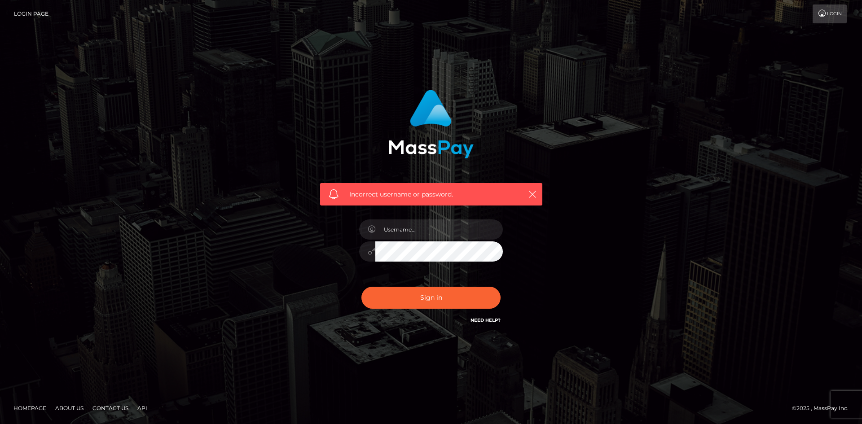 Image resolution: width=862 pixels, height=424 pixels. What do you see at coordinates (823, 409) in the screenshot?
I see `div: © 2025 , MassPay Inc.` at bounding box center [823, 409].